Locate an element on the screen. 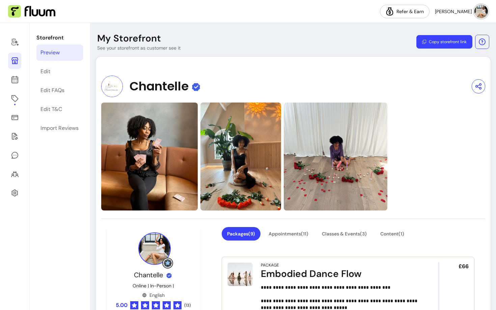 The image size is (496, 310). p: Storefront is located at coordinates (60, 38).